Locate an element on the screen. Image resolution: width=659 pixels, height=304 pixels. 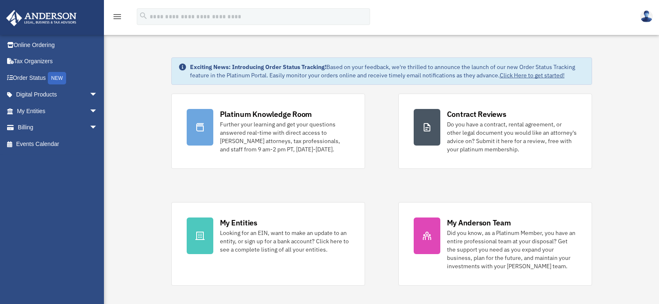
img: Anderson Advisors Platinum Portal is located at coordinates (41, 18).